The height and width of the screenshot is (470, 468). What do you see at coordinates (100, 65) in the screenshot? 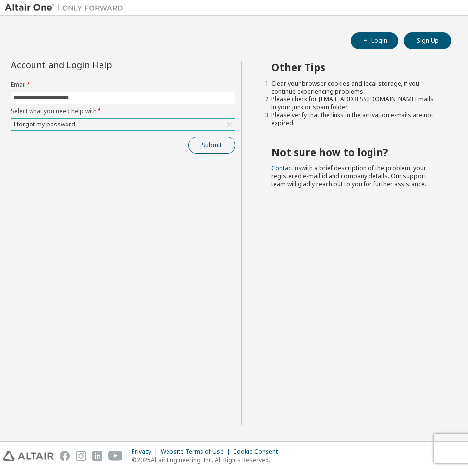
I see `div: Account and Login Help` at bounding box center [100, 65].